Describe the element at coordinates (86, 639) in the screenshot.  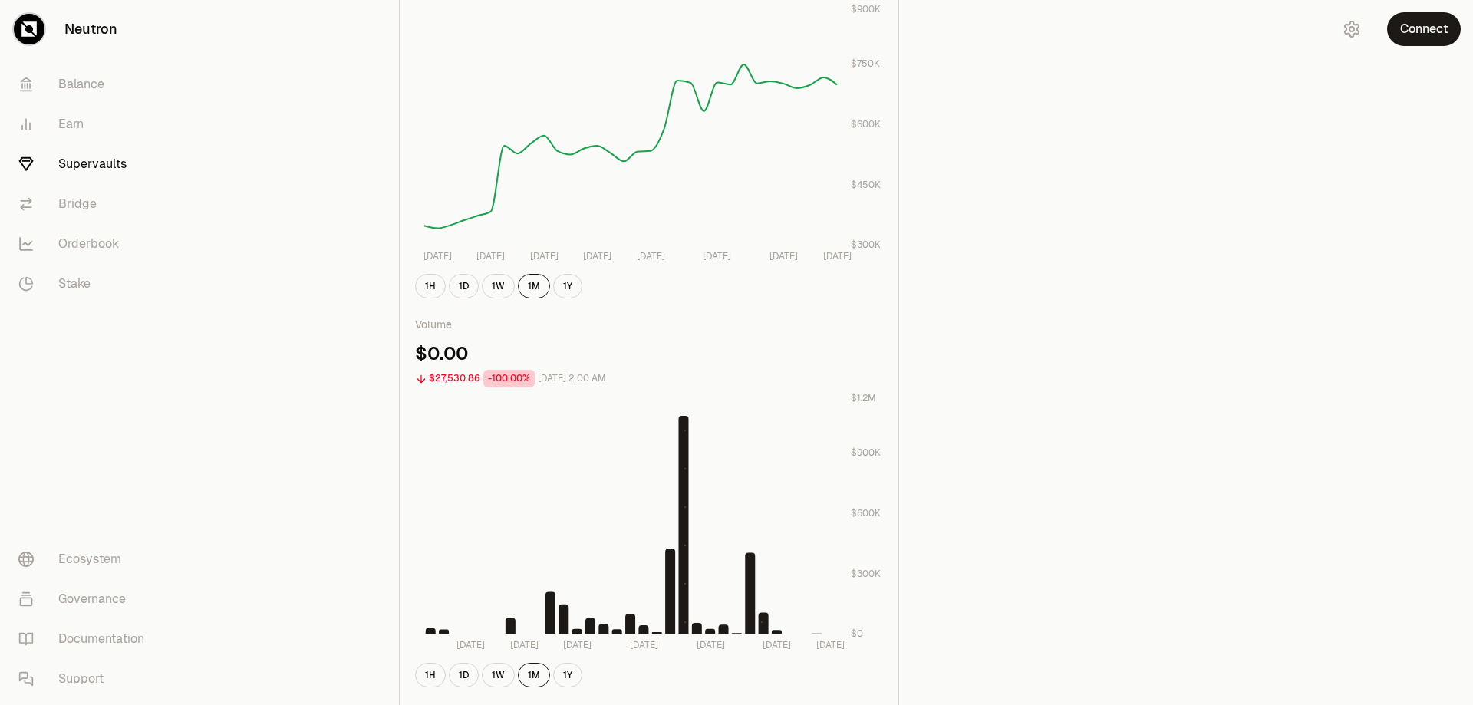
I see `a: Documentation` at that location.